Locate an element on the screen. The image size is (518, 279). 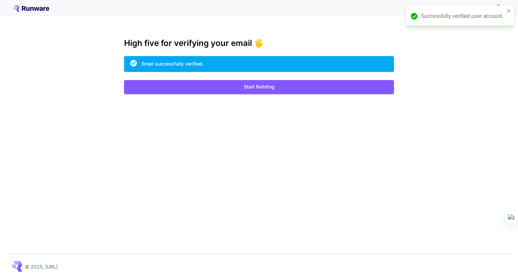
button: close is located at coordinates (509, 11).